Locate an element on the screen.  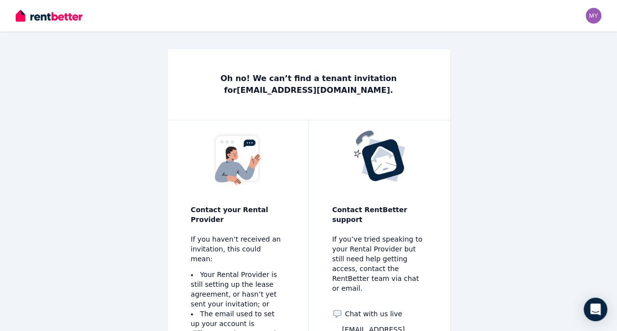
img: RentBetter is located at coordinates (49, 16).